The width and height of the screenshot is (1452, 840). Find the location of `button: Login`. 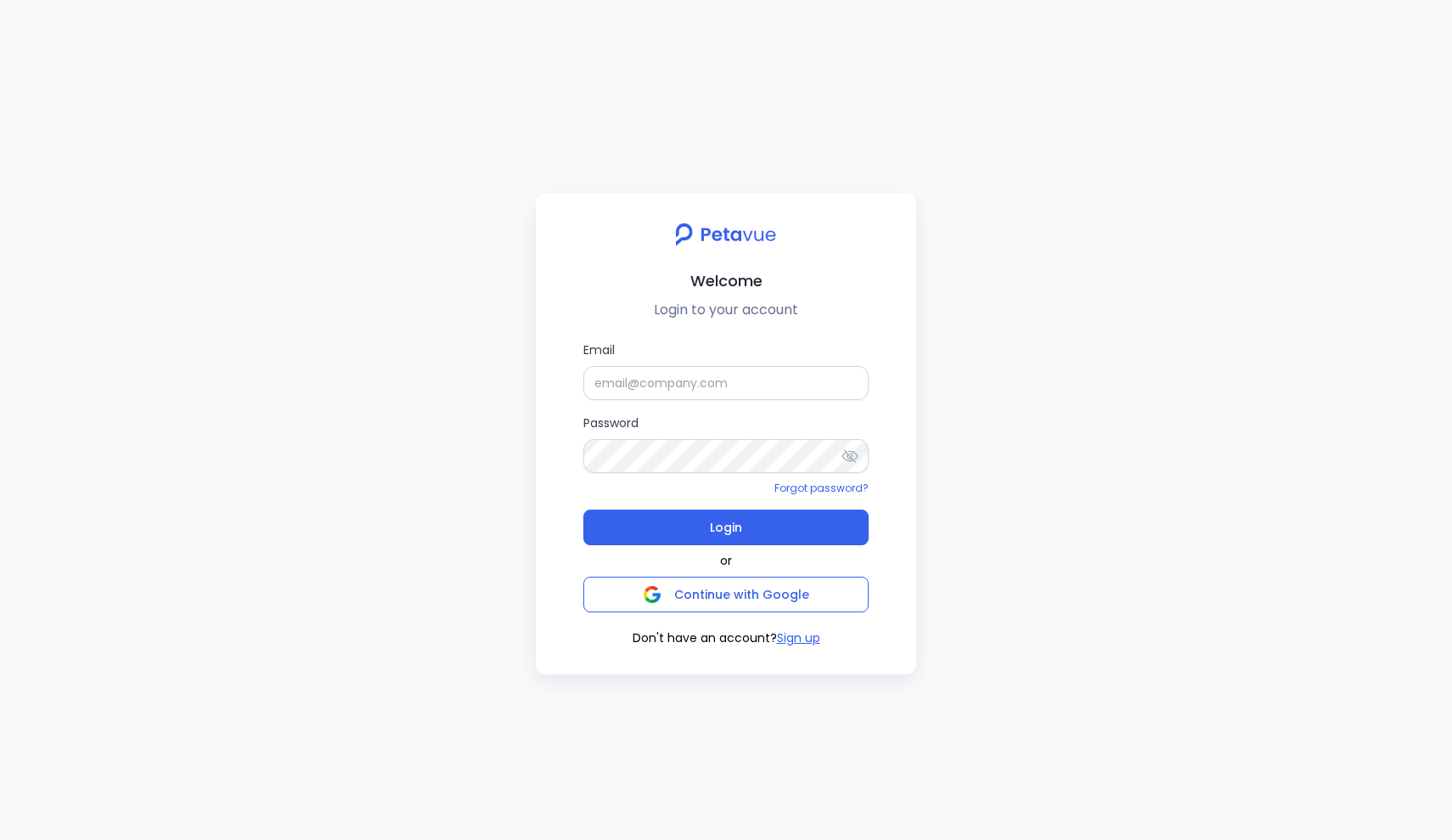

button: Login is located at coordinates (726, 527).